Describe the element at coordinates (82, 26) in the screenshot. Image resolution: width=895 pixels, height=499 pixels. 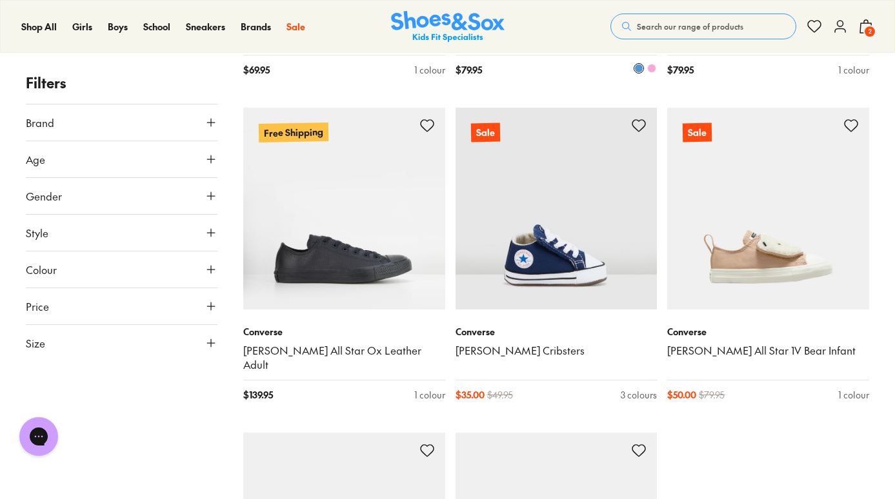
I see `a: Girls` at that location.